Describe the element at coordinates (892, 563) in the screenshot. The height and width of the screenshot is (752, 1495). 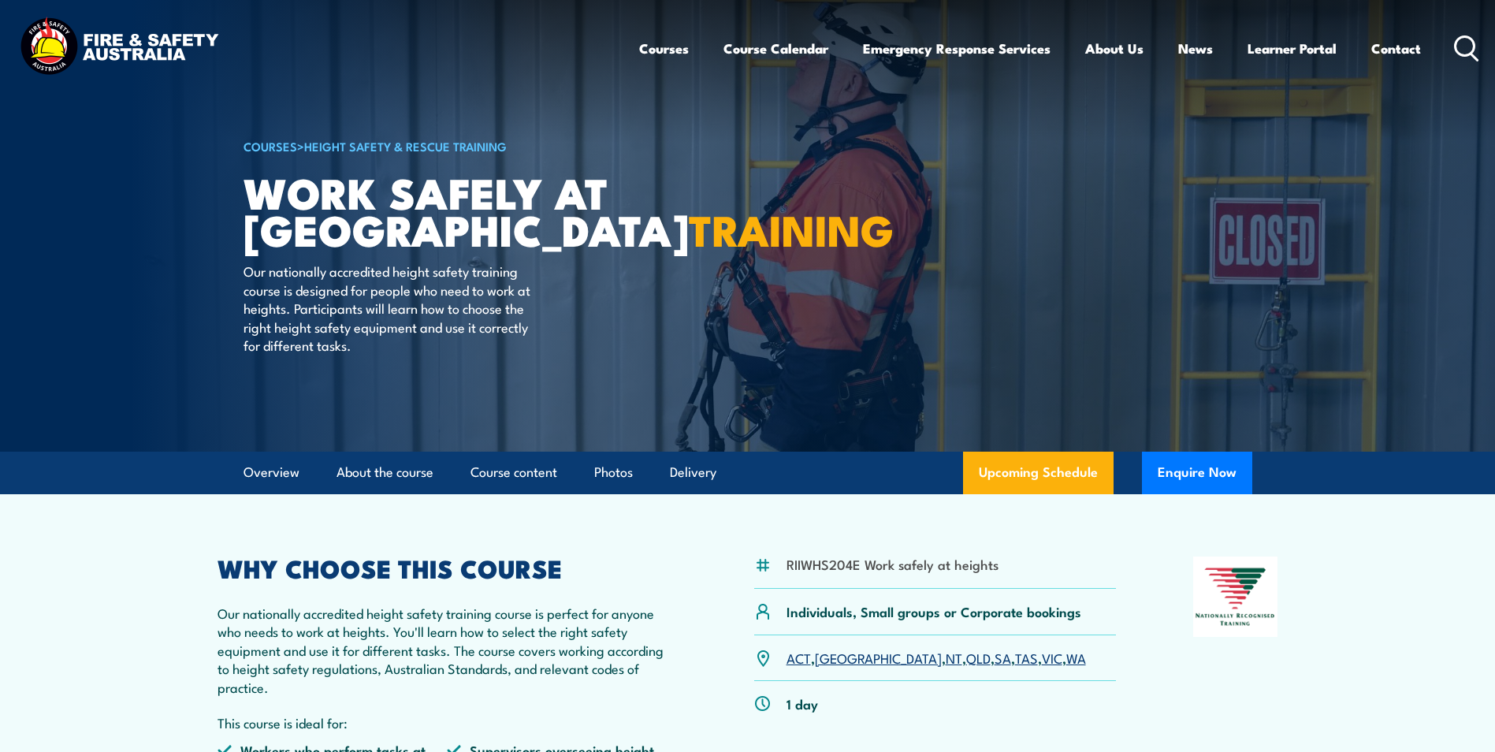
I see `li: RIIWHS204E Work safely at heights` at that location.